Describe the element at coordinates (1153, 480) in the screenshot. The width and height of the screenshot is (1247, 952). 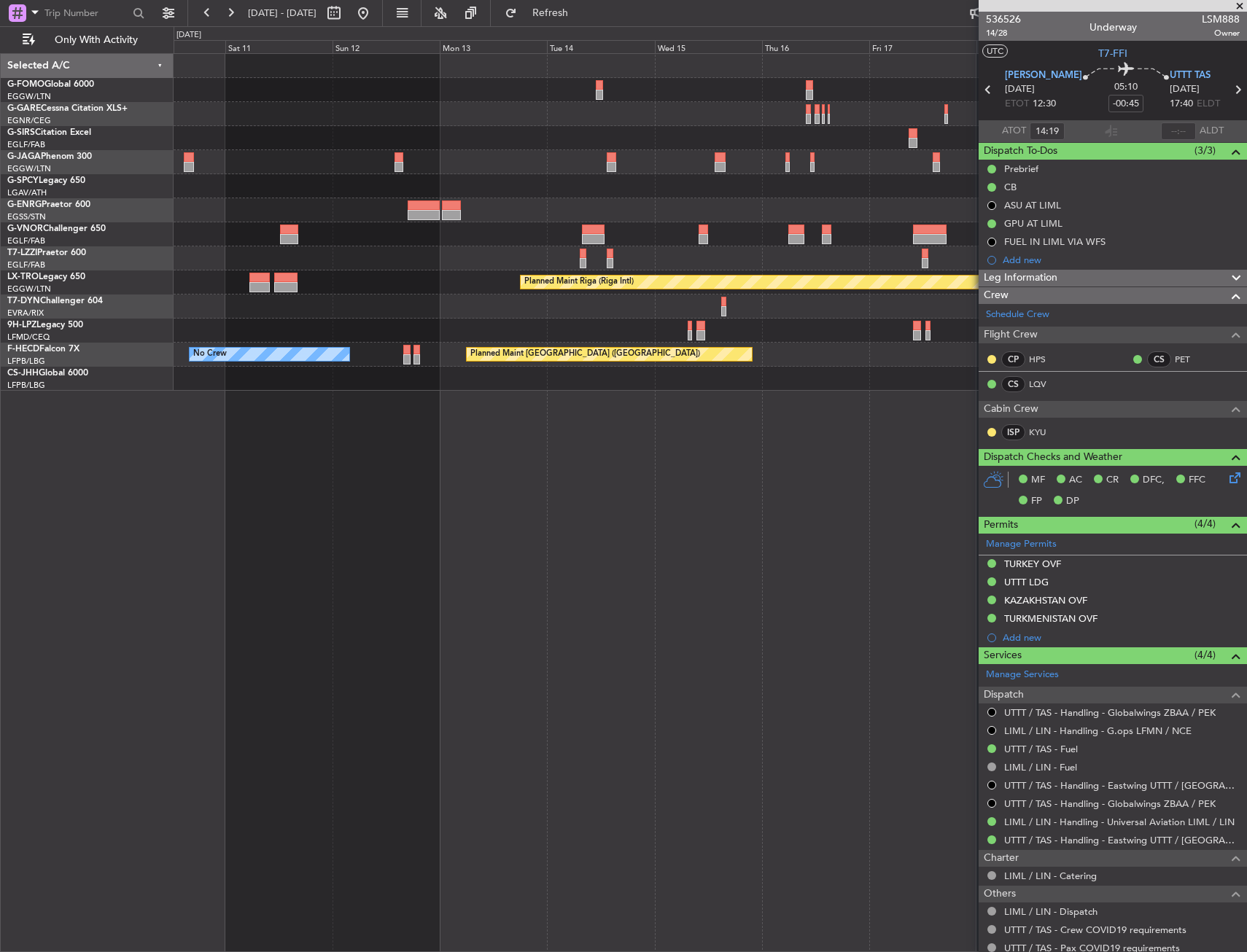
I see `span: DFC,` at that location.